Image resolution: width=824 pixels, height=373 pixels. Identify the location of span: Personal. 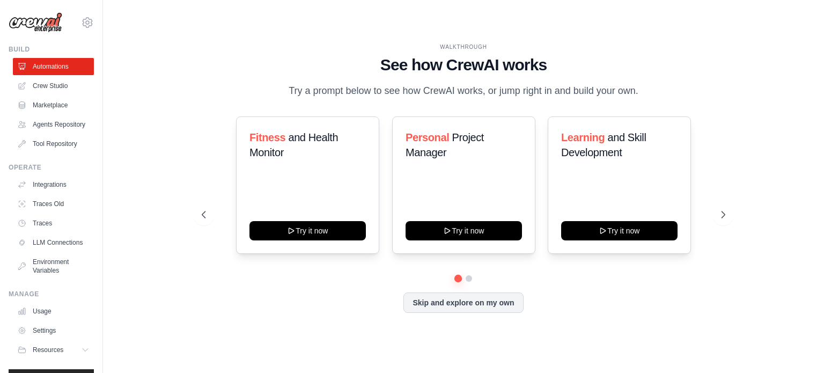
(427, 137).